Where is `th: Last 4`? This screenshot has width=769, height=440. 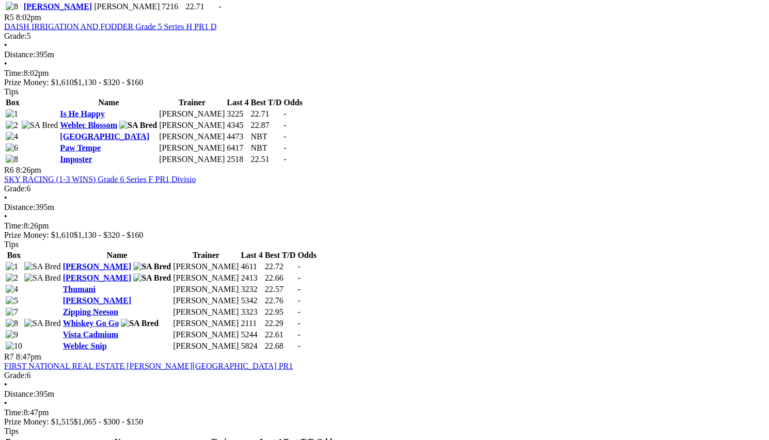 th: Last 4 is located at coordinates (237, 103).